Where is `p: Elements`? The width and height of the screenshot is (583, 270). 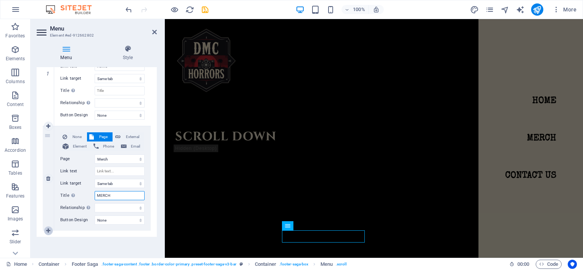
p: Elements is located at coordinates (15, 59).